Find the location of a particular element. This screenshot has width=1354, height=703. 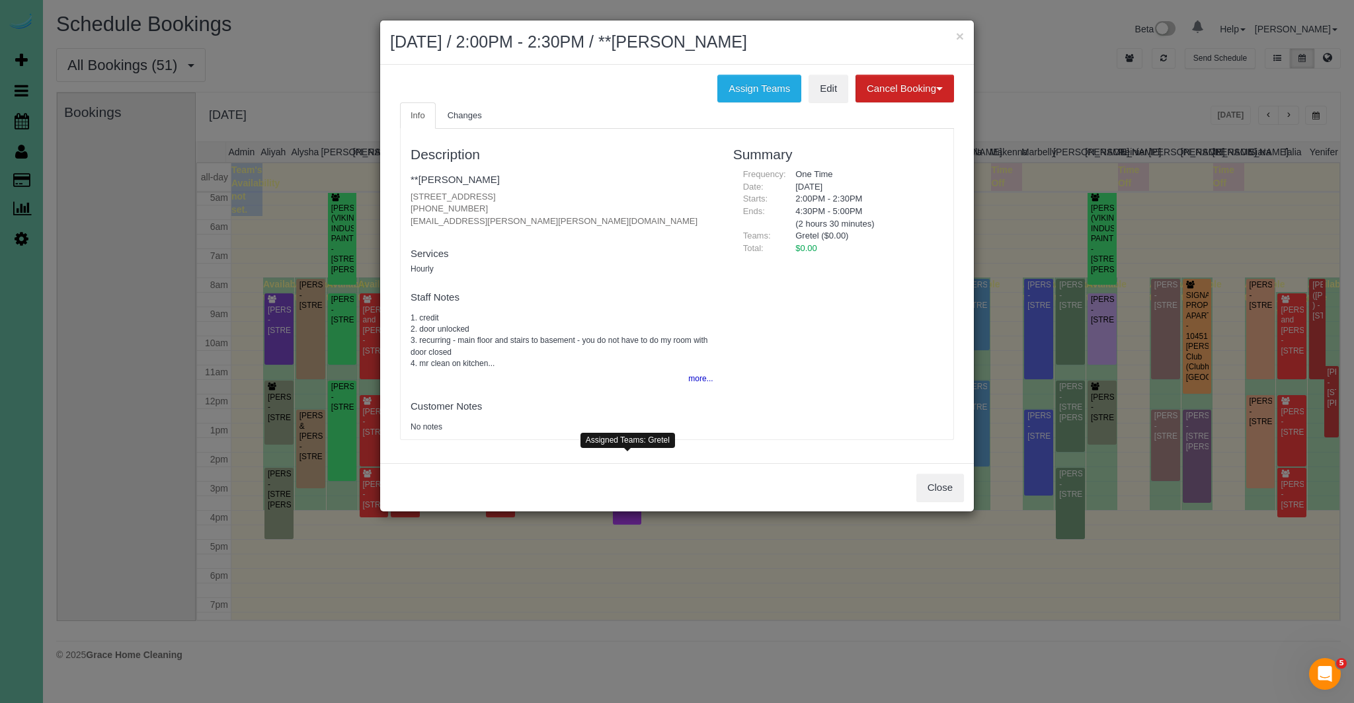

span: Starts: is located at coordinates (756, 198).